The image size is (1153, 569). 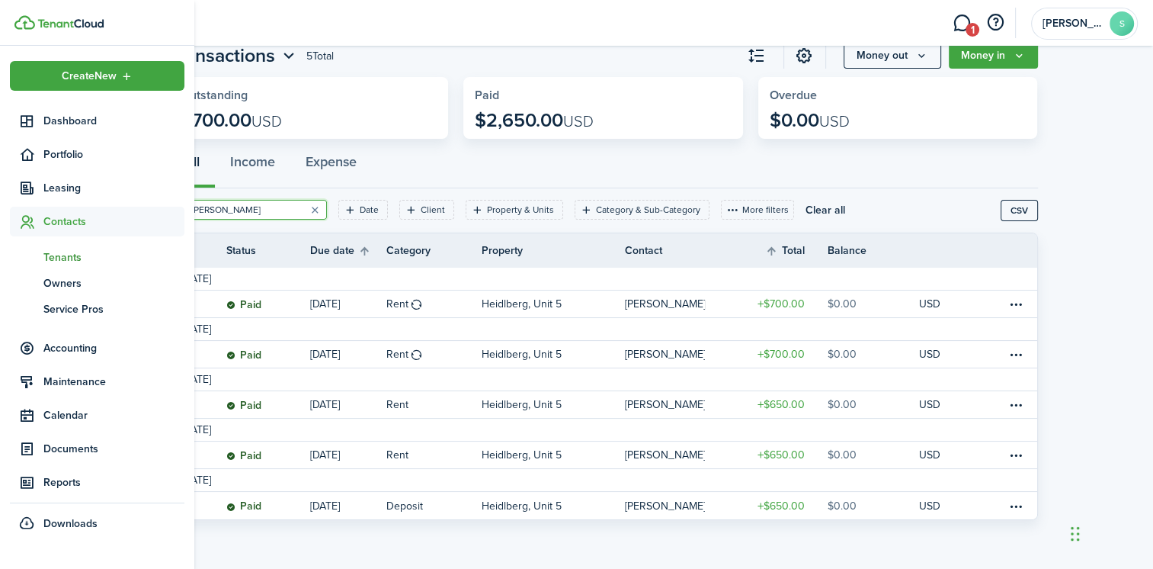 I want to click on p: $2,650.00, so click(x=534, y=120).